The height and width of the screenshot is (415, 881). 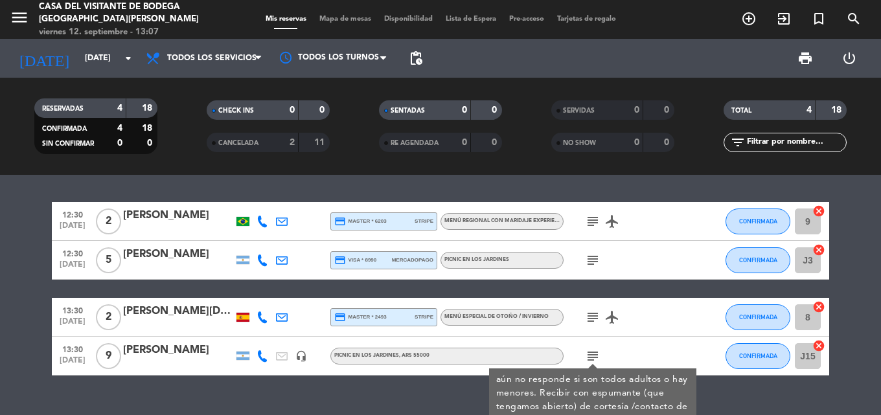 What do you see at coordinates (819, 19) in the screenshot?
I see `i: turned_in_not` at bounding box center [819, 19].